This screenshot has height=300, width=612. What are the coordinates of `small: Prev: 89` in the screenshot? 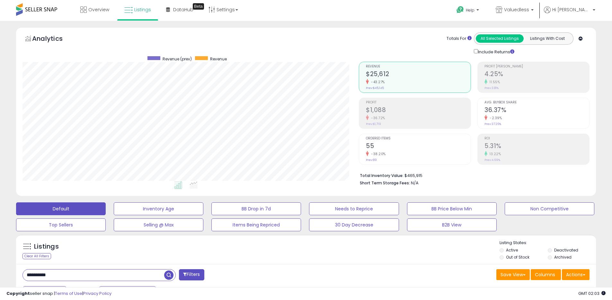 It's located at (371, 160).